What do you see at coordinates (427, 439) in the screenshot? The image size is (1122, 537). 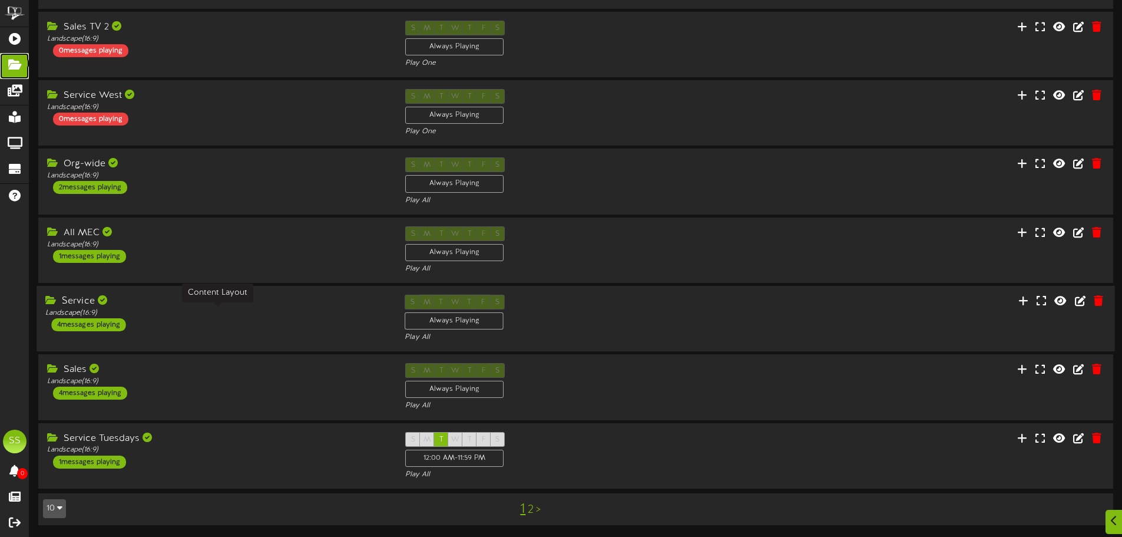 I see `span: M` at bounding box center [427, 439].